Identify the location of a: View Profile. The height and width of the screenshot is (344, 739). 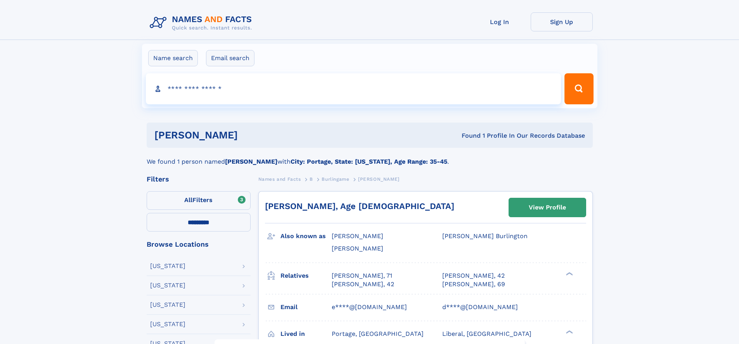
(547, 208).